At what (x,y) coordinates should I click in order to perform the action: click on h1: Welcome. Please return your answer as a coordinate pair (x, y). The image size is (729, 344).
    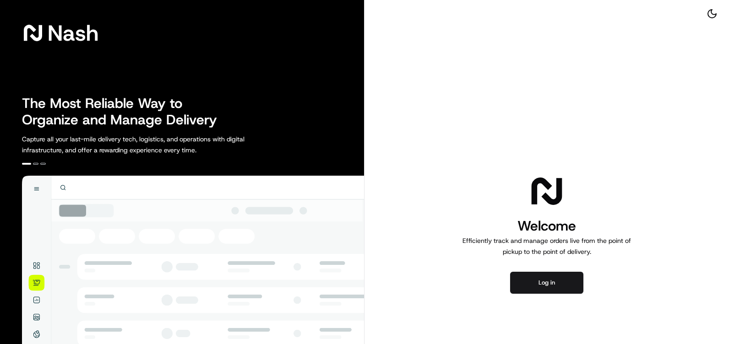
    Looking at the image, I should click on (547, 226).